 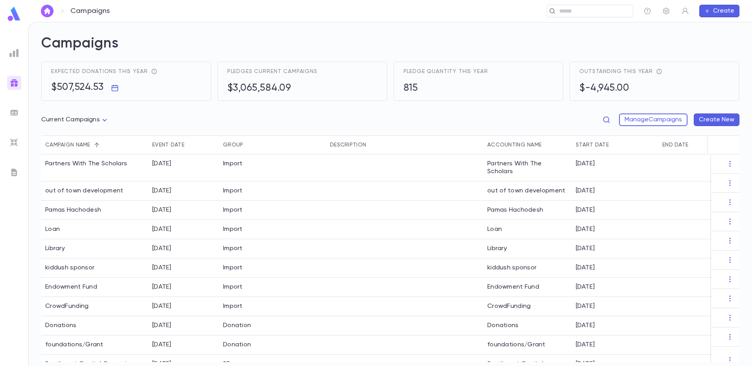 I want to click on span: Outstanding this year, so click(x=616, y=72).